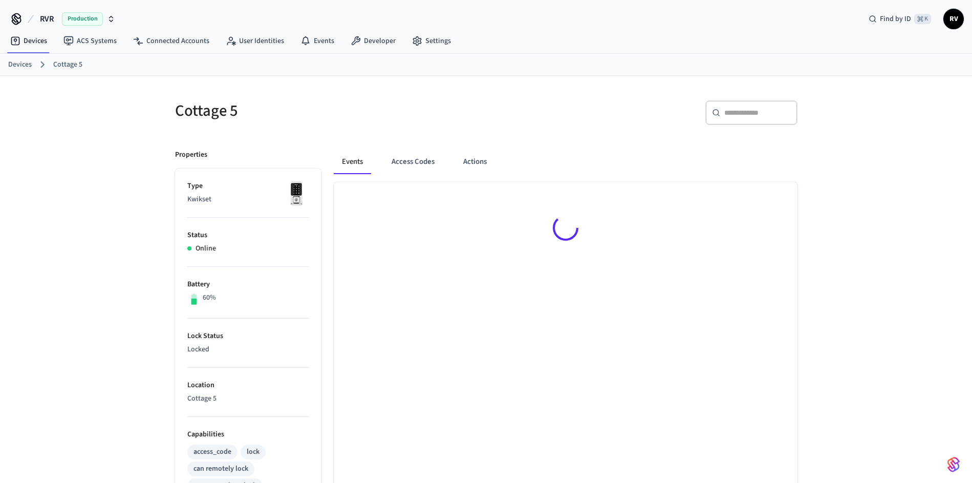  Describe the element at coordinates (82, 19) in the screenshot. I see `span: Production` at that location.